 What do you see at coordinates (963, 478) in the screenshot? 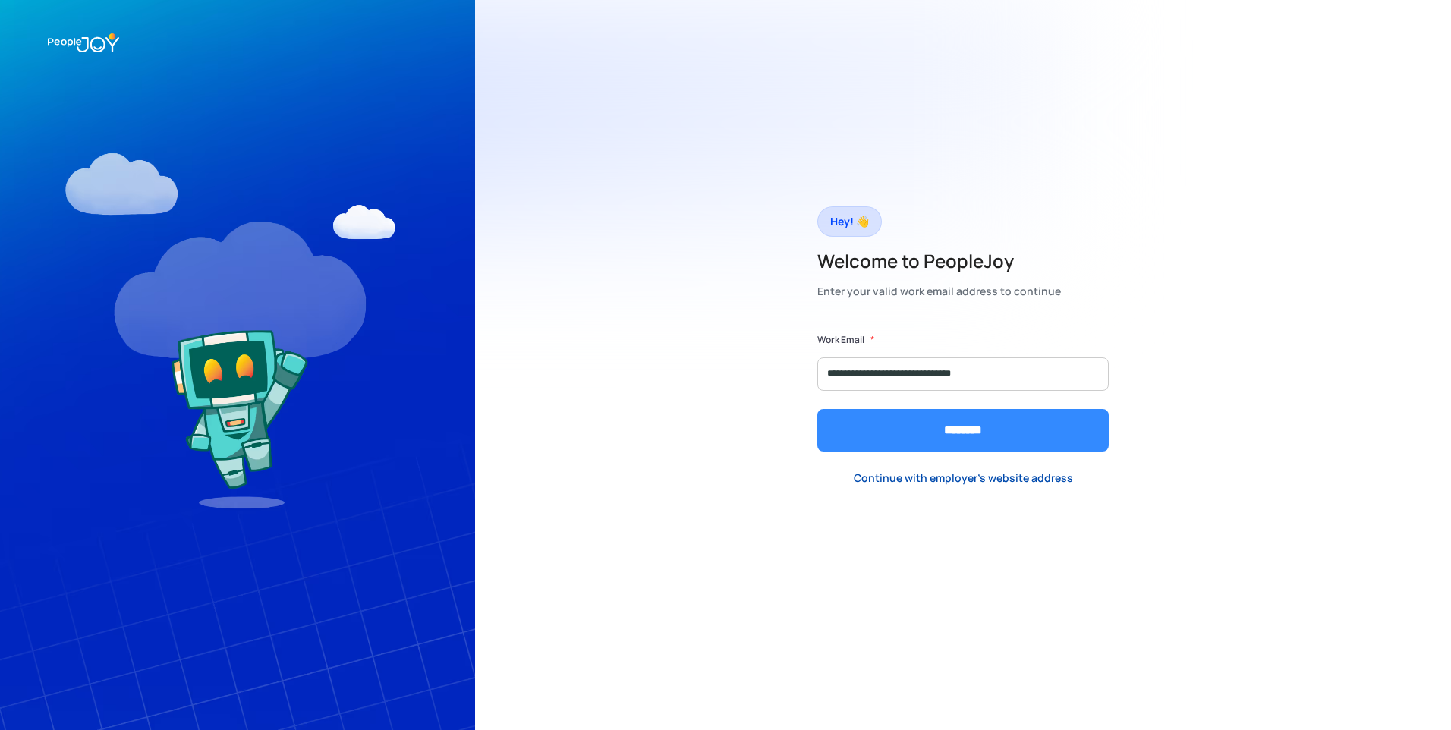
I see `div: Continue with employer's website address` at bounding box center [963, 478].